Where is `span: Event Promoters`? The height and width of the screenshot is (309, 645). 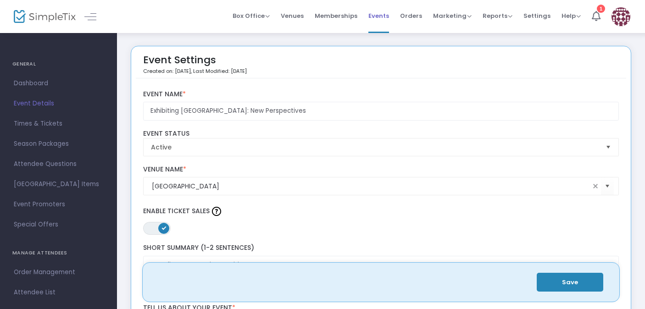
span: Event Promoters is located at coordinates (58, 204).